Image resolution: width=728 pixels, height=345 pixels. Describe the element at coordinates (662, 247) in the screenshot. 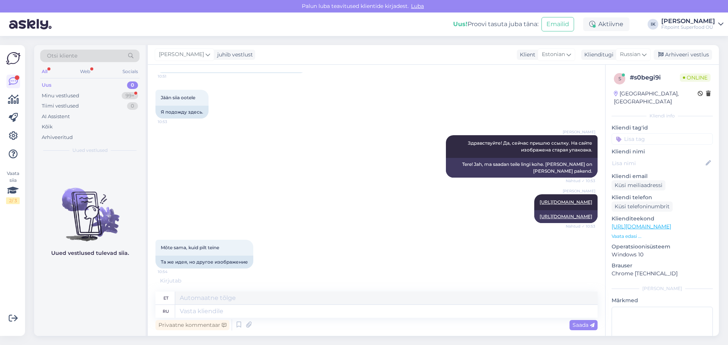

I see `p: Operatsioonisüsteem` at that location.